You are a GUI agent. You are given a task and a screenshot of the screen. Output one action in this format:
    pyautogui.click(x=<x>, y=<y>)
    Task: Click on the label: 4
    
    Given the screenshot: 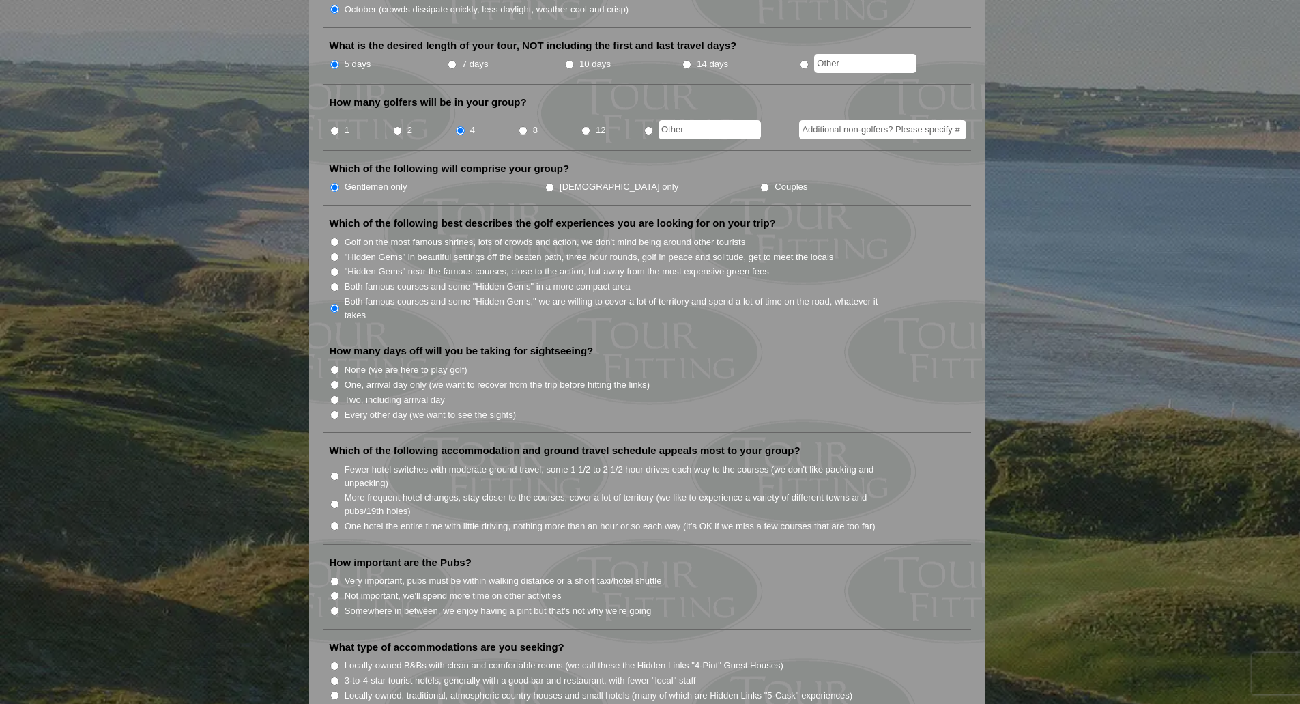 What is the action you would take?
    pyautogui.click(x=472, y=130)
    